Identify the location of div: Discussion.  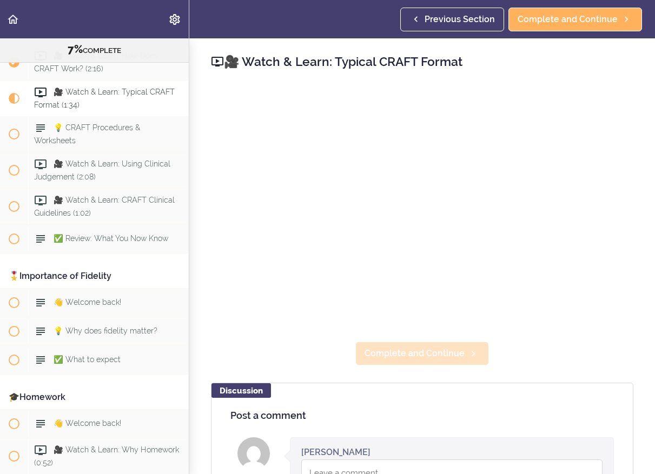
(241, 391).